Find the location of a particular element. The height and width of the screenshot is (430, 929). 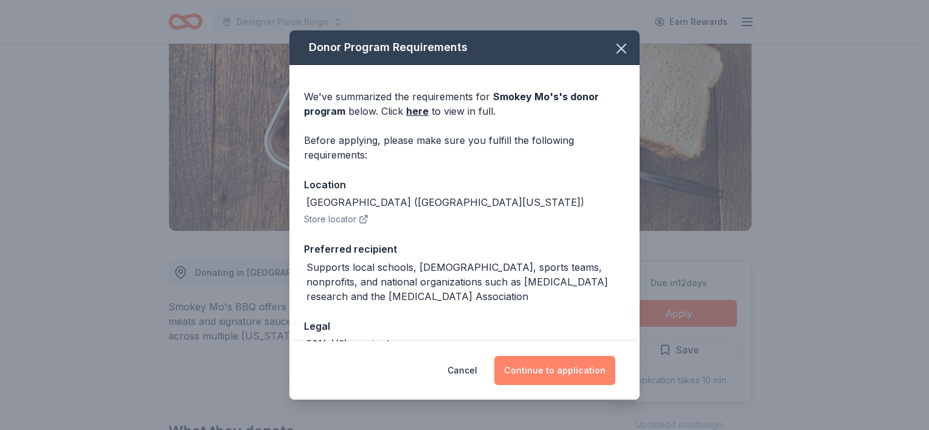

div: Donor Program Requirements is located at coordinates (464, 47).